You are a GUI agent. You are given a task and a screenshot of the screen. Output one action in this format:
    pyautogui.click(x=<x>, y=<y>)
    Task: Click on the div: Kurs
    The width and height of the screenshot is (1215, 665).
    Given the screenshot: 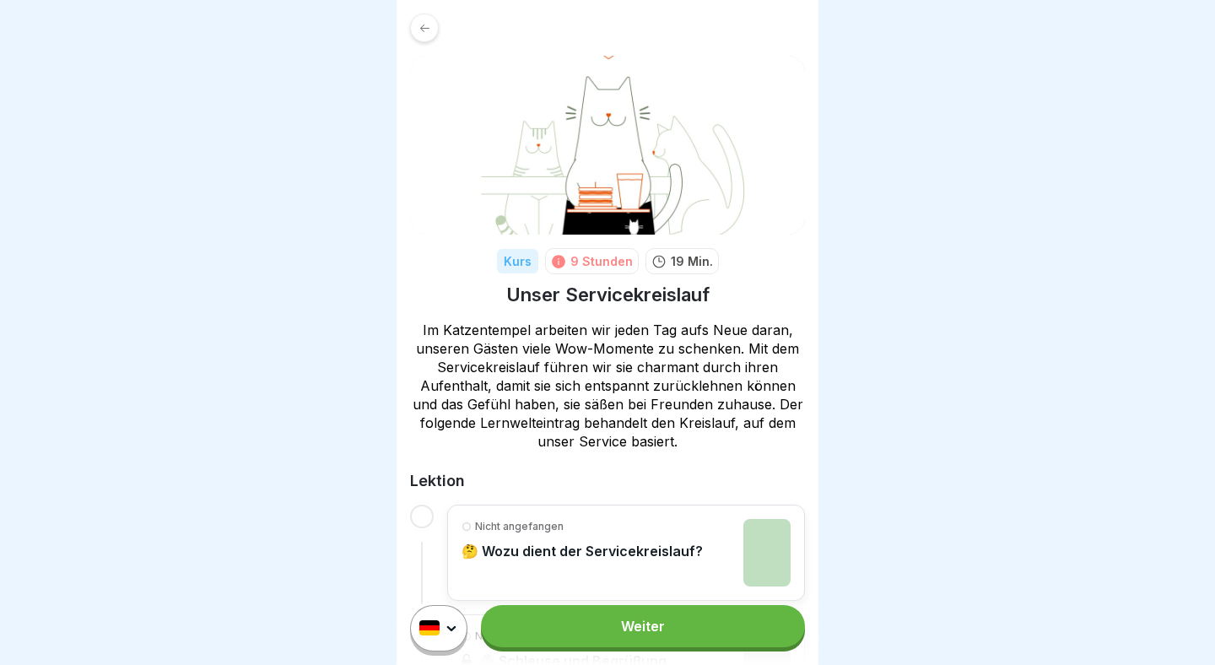 What is the action you would take?
    pyautogui.click(x=517, y=261)
    